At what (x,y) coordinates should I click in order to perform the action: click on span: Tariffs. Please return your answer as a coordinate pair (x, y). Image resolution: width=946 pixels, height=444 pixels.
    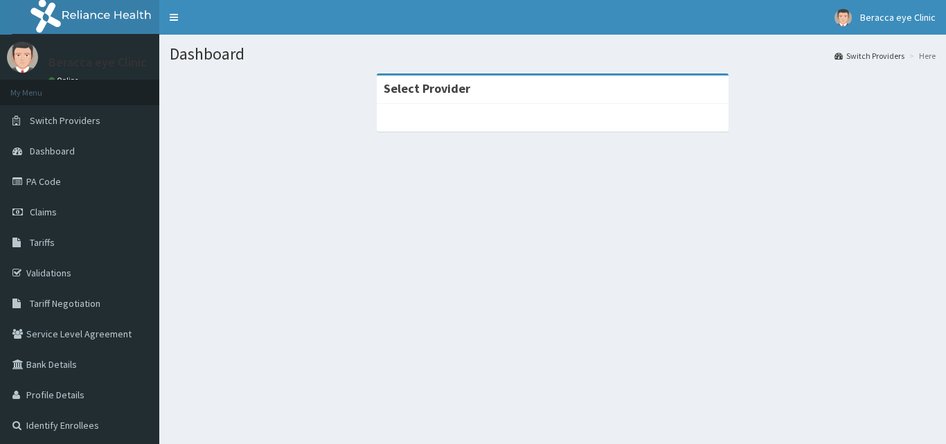
    Looking at the image, I should click on (42, 242).